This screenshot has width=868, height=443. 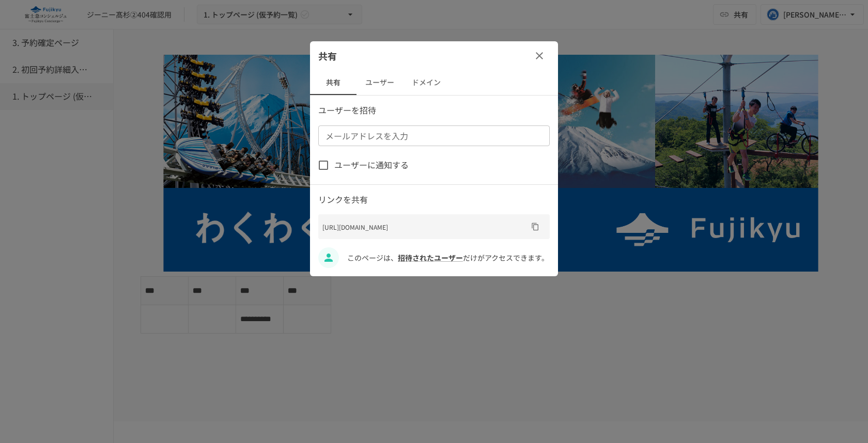 What do you see at coordinates (449, 258) in the screenshot?
I see `p: このページは、 だけがアクセスできます。` at bounding box center [449, 258].